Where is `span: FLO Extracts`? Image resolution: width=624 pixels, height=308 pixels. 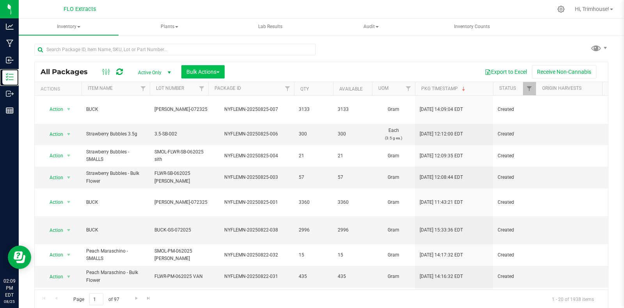 span: FLO Extracts is located at coordinates (80, 9).